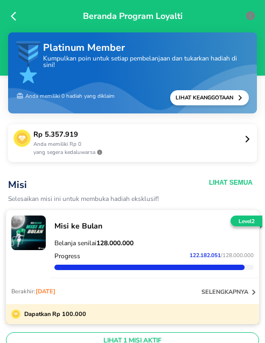 This screenshot has height=343, width=265. What do you see at coordinates (99, 199) in the screenshot?
I see `p: Selesaikan misi ini untuk membuka hadiah eksklusif!` at bounding box center [99, 199].